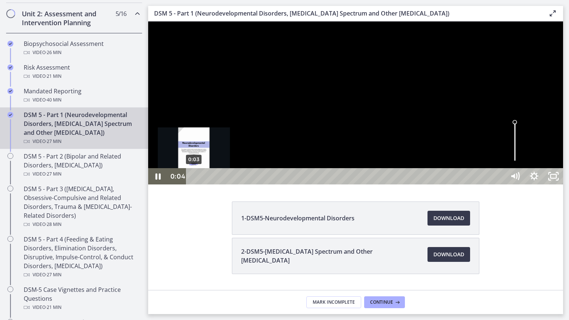 This screenshot has width=569, height=320. What do you see at coordinates (81, 96) in the screenshot?
I see `div: Mandated Reporting` at bounding box center [81, 96].